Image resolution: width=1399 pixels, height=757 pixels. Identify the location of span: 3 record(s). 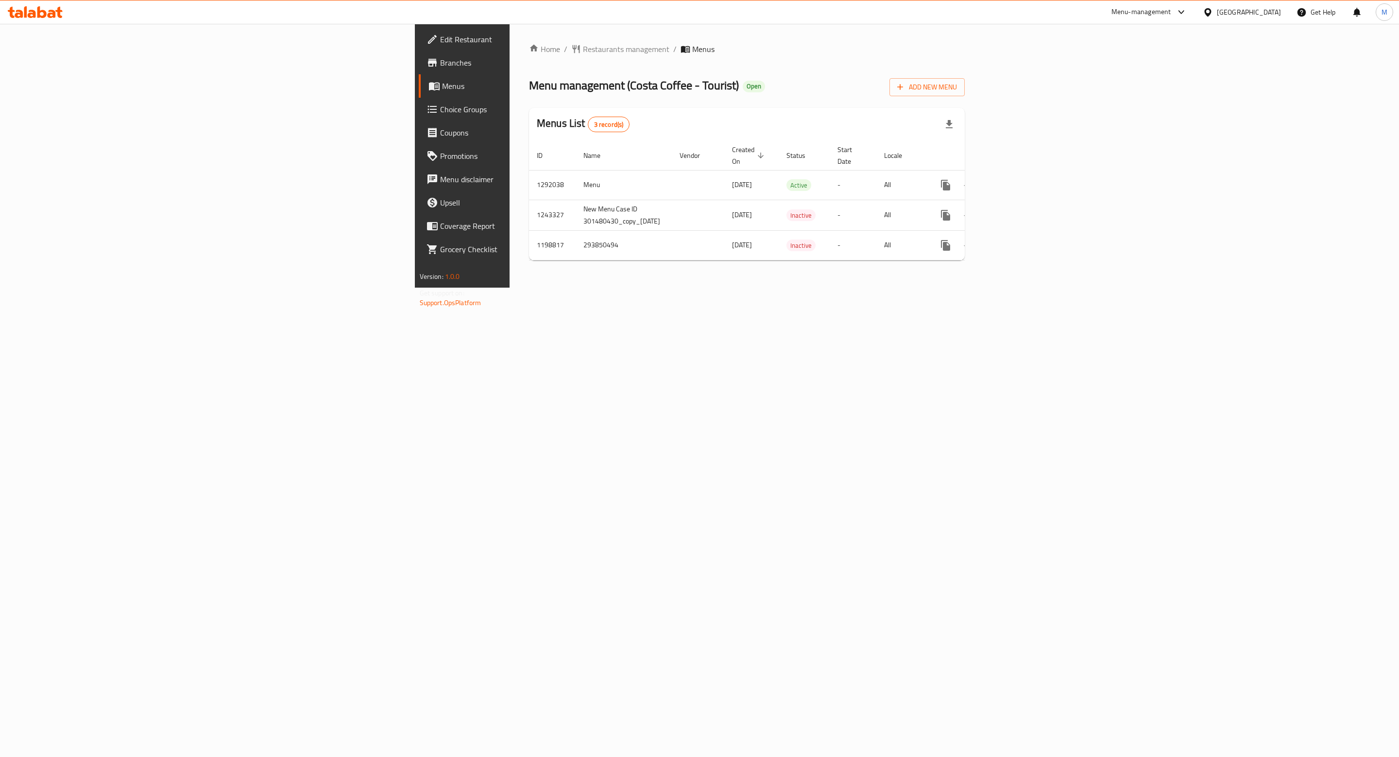
(609, 124).